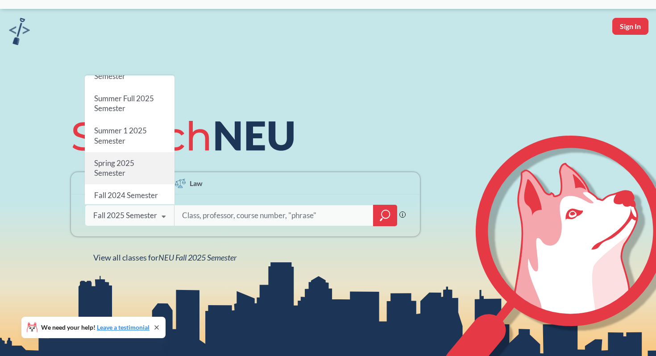 This screenshot has height=356, width=656. I want to click on div: magnifying glass, so click(385, 216).